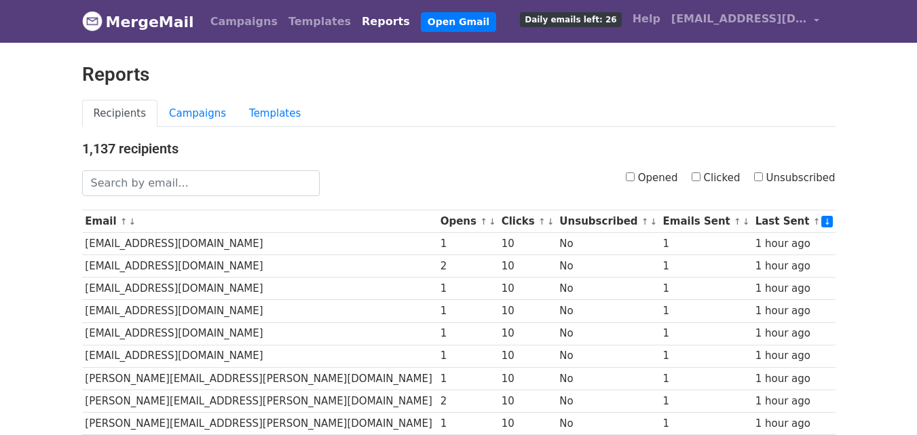  I want to click on h2: Reports, so click(459, 75).